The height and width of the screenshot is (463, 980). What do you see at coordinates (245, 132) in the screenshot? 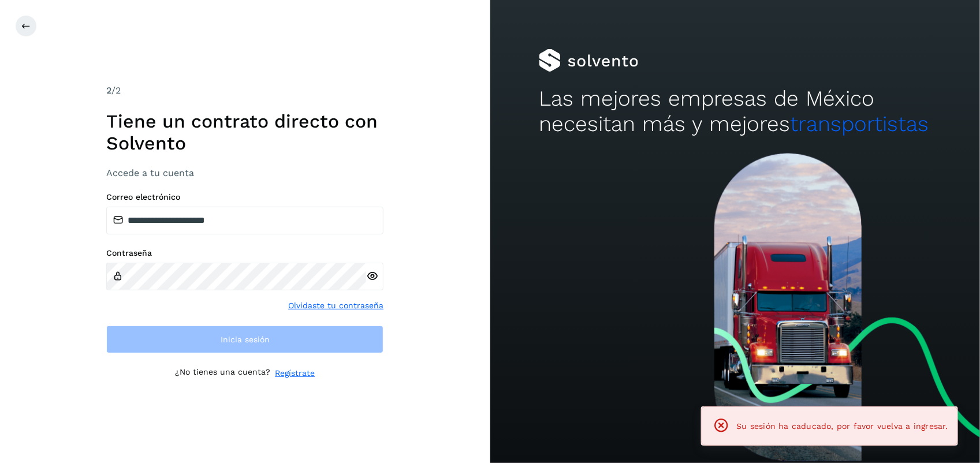
I see `h1: Tiene un contrato directo con Solvento` at bounding box center [245, 132].